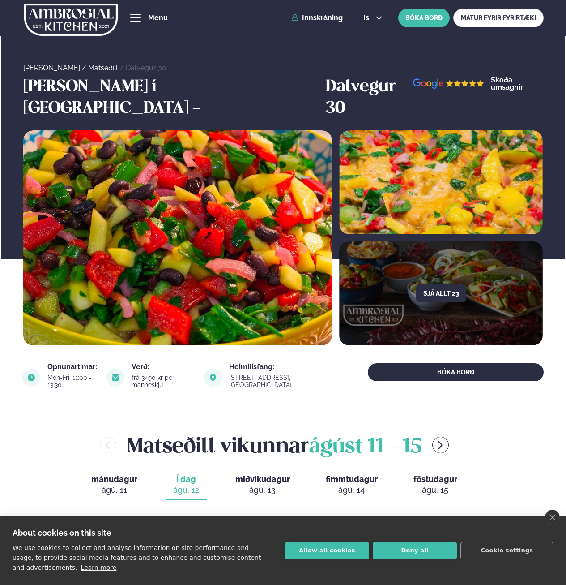 Image resolution: width=566 pixels, height=585 pixels. I want to click on button: fimmtudagur ágú. 14, so click(352, 485).